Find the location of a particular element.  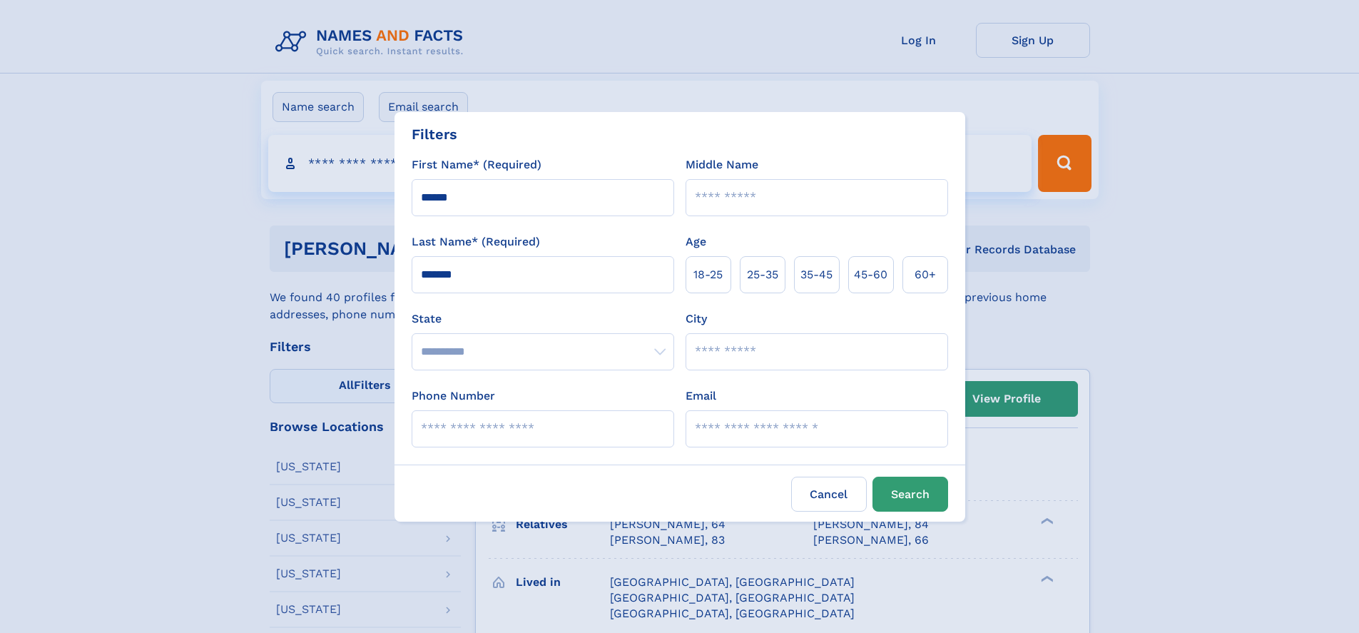

span: 45‑60 is located at coordinates (870, 275).